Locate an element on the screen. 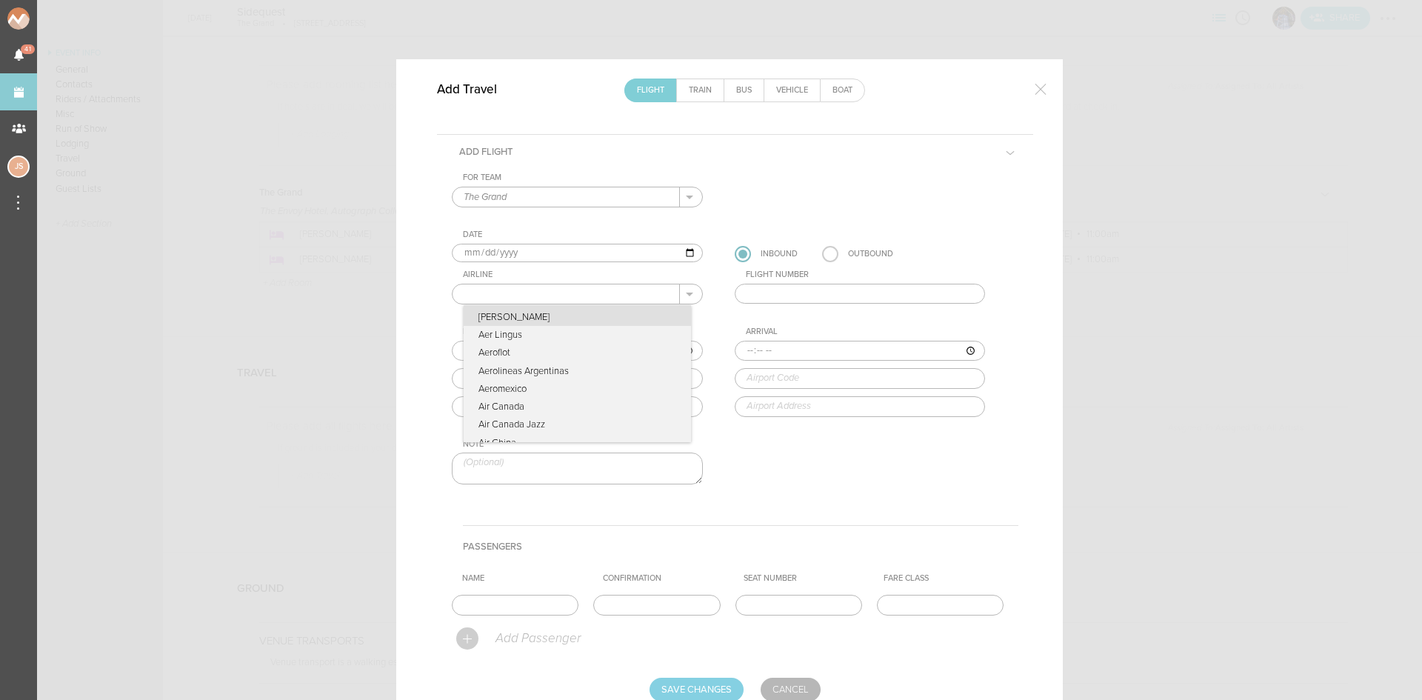 This screenshot has width=1422, height=700. img: NOMAD is located at coordinates (49, 19).